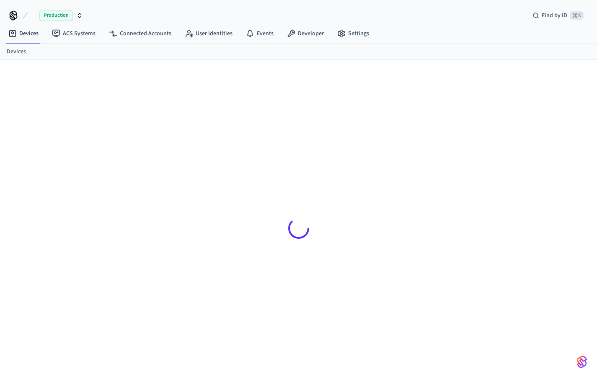 This screenshot has width=597, height=377. Describe the element at coordinates (56, 15) in the screenshot. I see `span: Production` at that location.